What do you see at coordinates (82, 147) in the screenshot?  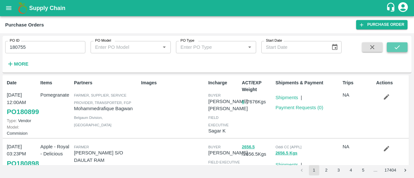 I see `span: Farmer` at bounding box center [82, 147].